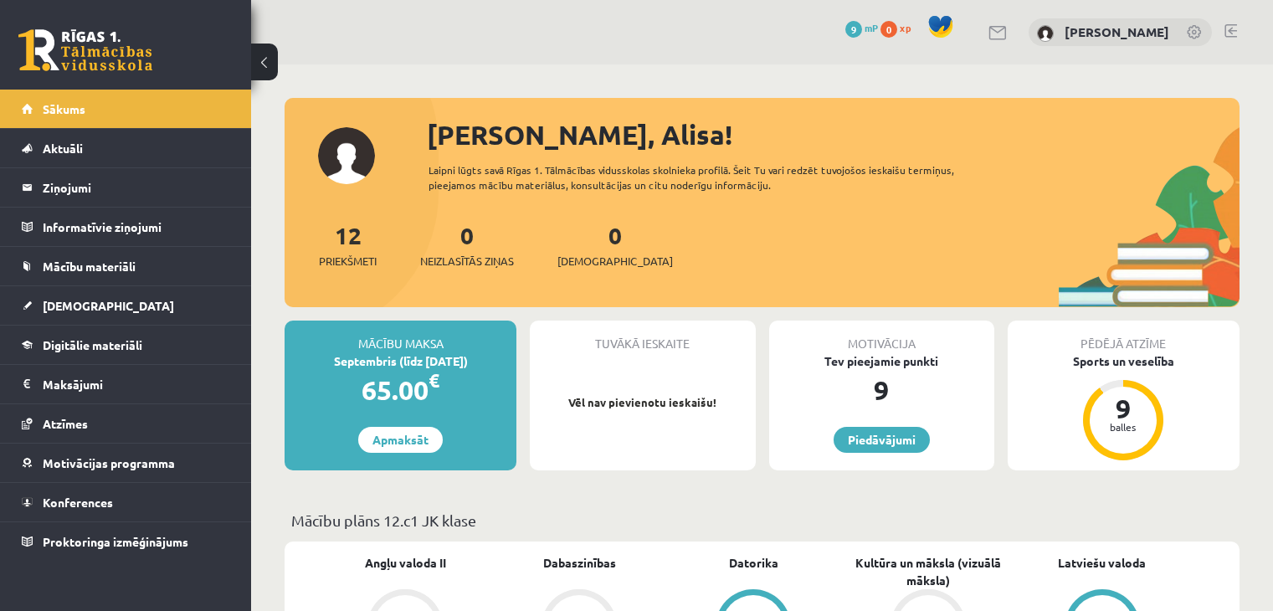  I want to click on div: balles, so click(1123, 427).